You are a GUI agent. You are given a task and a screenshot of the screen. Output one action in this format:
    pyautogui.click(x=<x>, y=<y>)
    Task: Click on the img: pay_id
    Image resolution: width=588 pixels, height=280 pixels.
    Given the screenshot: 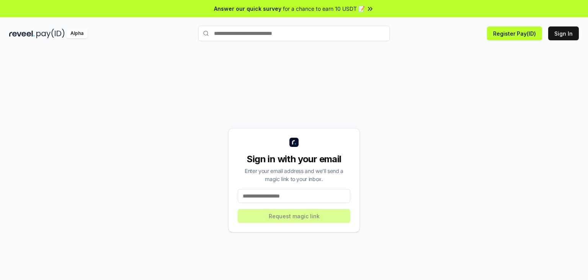 What is the action you would take?
    pyautogui.click(x=51, y=33)
    